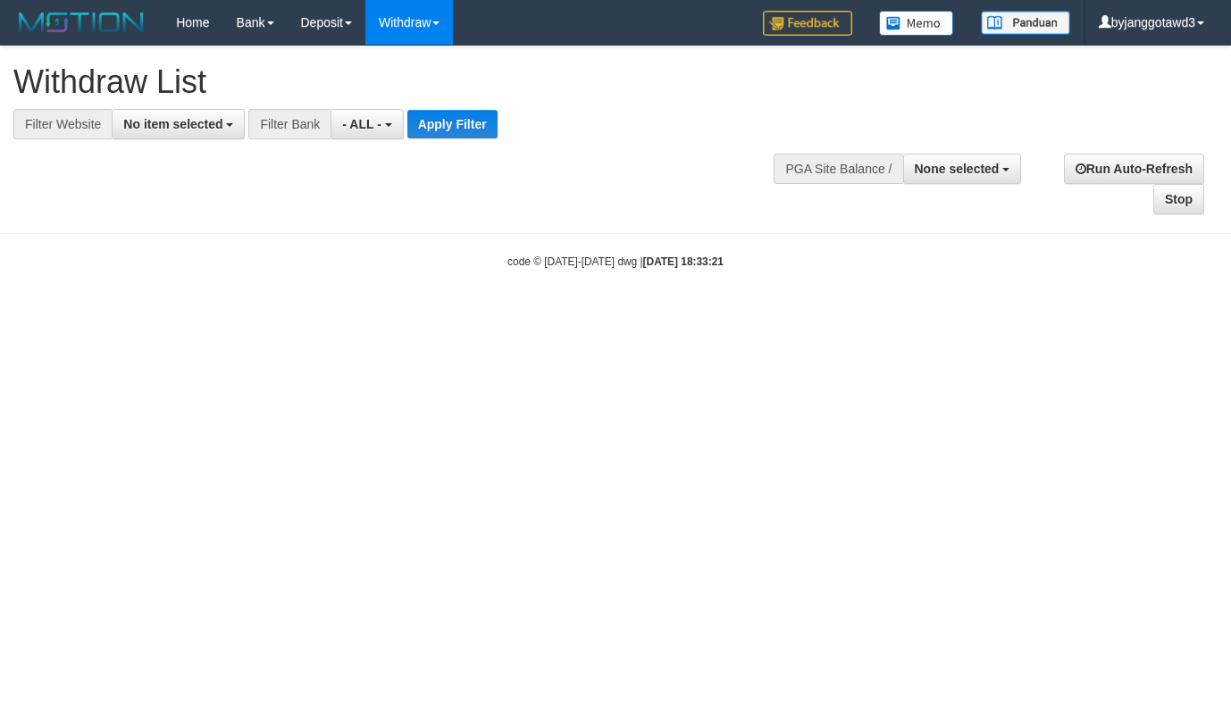  I want to click on h1: Withdraw List, so click(408, 82).